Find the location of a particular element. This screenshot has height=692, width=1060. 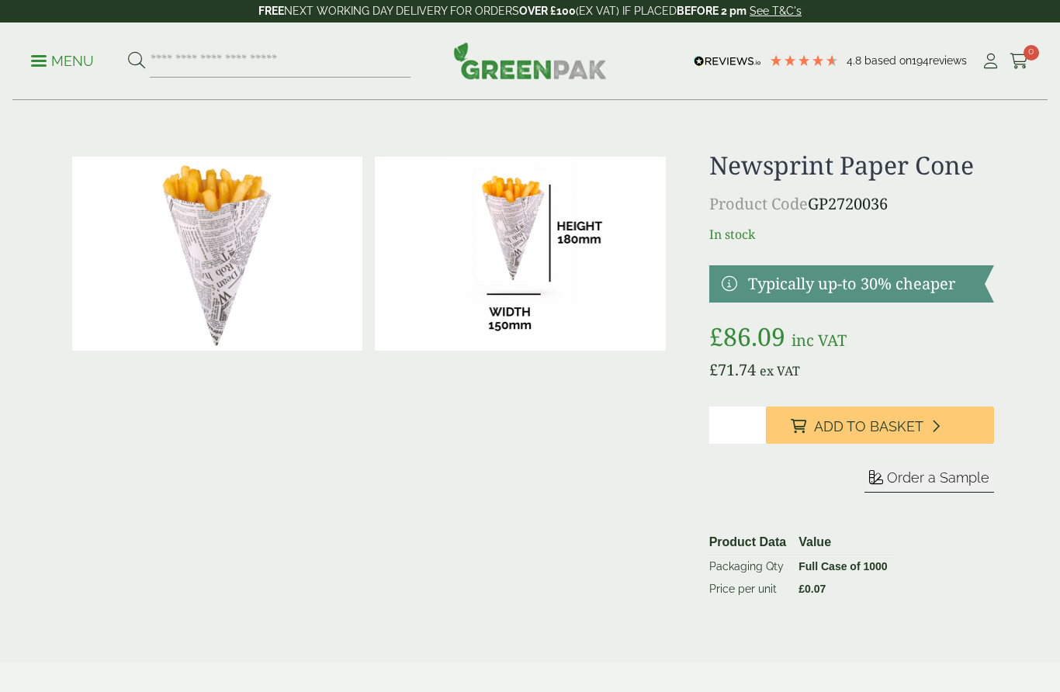

div: 4.78 Stars is located at coordinates (804, 61).